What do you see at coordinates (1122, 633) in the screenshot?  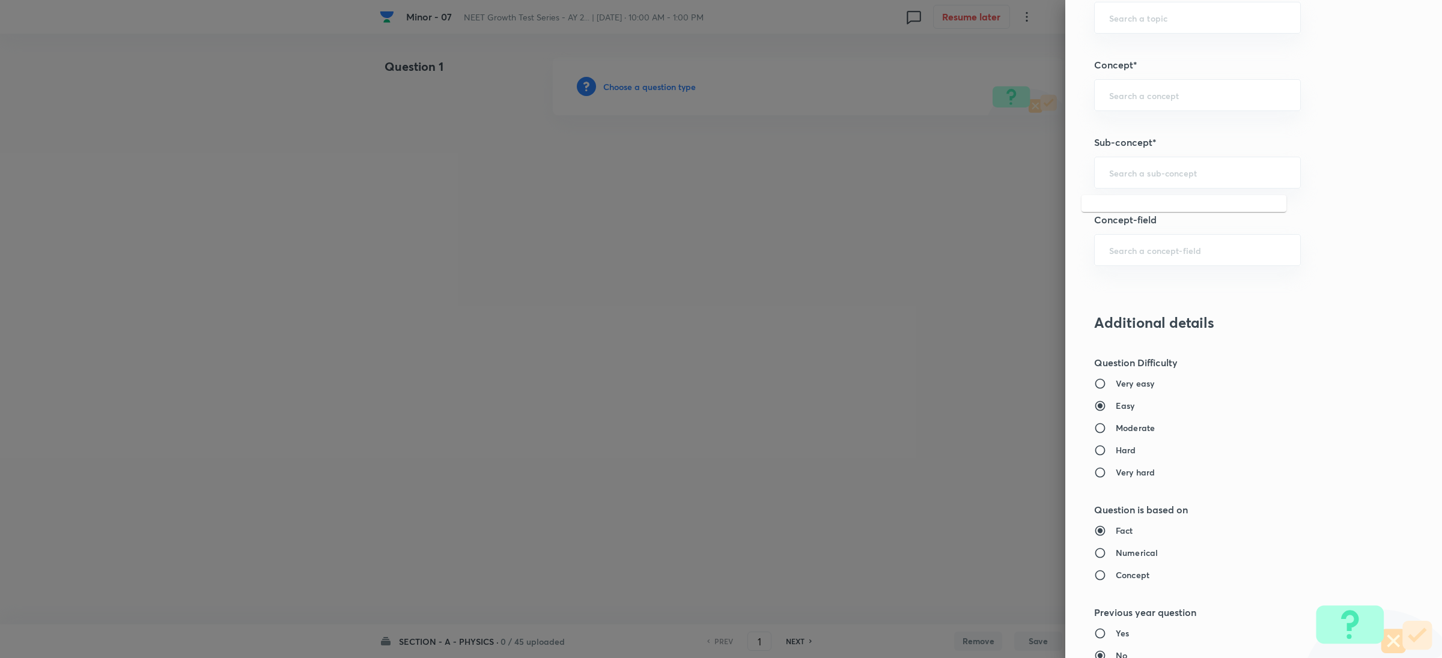 I see `h6: Yes` at bounding box center [1122, 633].